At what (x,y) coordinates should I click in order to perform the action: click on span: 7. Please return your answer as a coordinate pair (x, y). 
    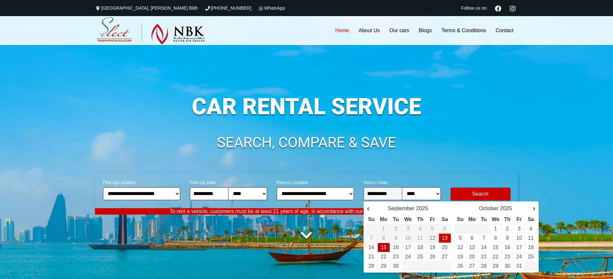
    Looking at the image, I should click on (371, 238).